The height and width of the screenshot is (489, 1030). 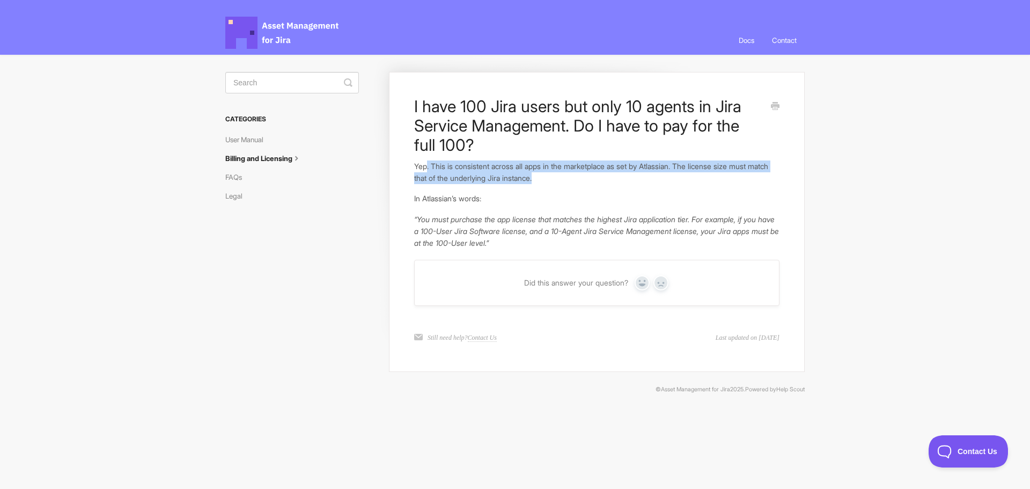 I want to click on em: “You must purchase the app license that matches the highest Jira application tier. For example, i..., so click(x=596, y=231).